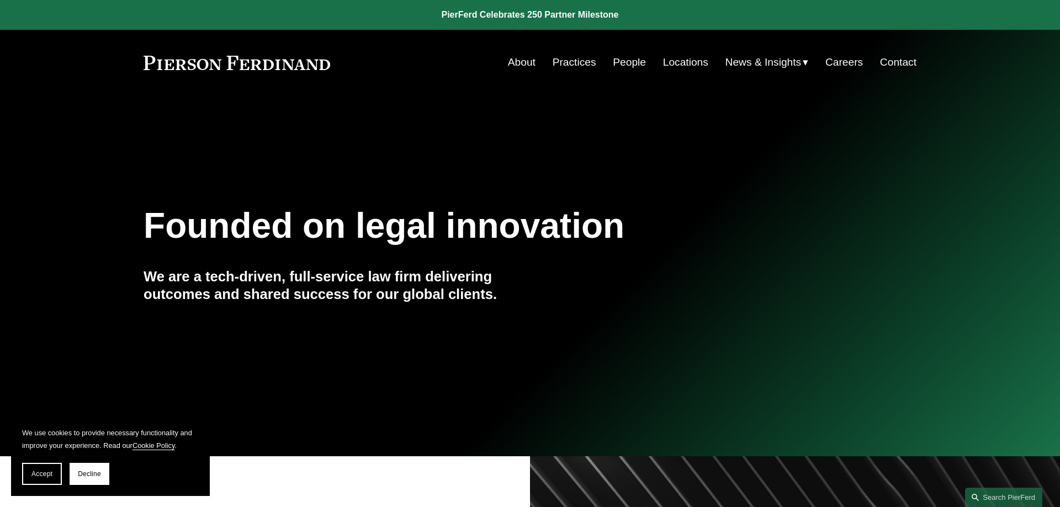 Image resolution: width=1060 pixels, height=507 pixels. Describe the element at coordinates (89, 474) in the screenshot. I see `span: Decline` at that location.